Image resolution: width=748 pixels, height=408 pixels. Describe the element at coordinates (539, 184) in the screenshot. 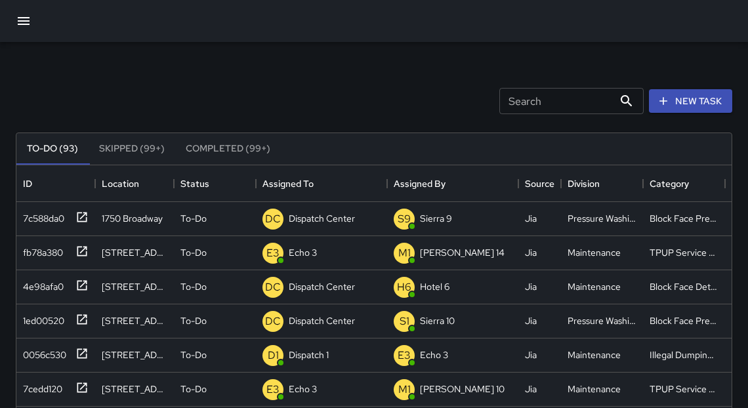

I see `div: Source` at that location.